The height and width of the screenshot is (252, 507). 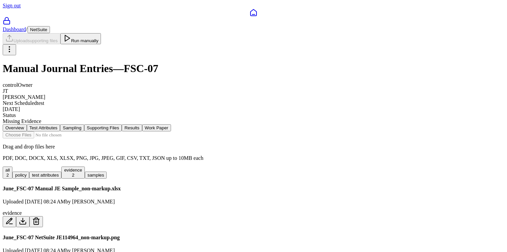 I want to click on div: Status, so click(x=254, y=115).